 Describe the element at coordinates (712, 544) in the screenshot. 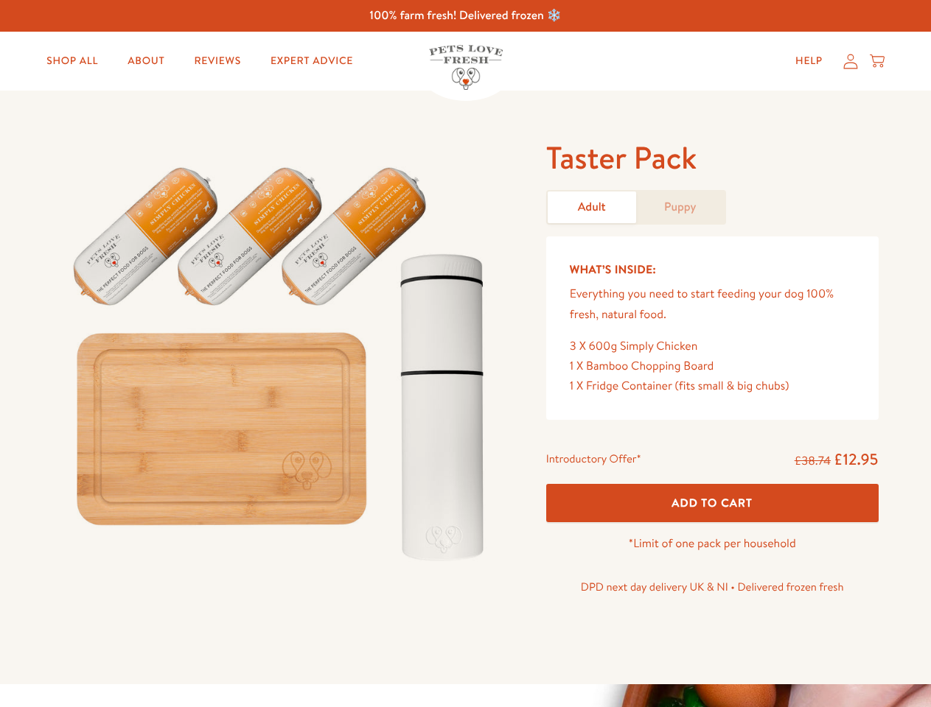

I see `p: *Limit of one pack per household` at that location.